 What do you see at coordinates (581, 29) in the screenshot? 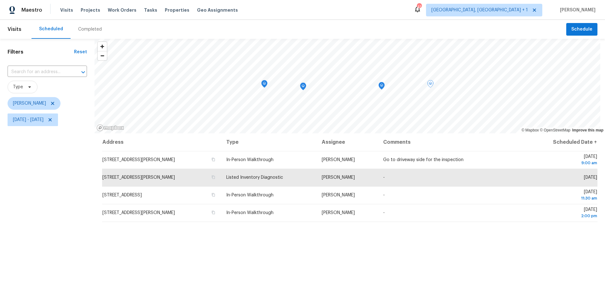
I see `span: Schedule` at bounding box center [581, 29].